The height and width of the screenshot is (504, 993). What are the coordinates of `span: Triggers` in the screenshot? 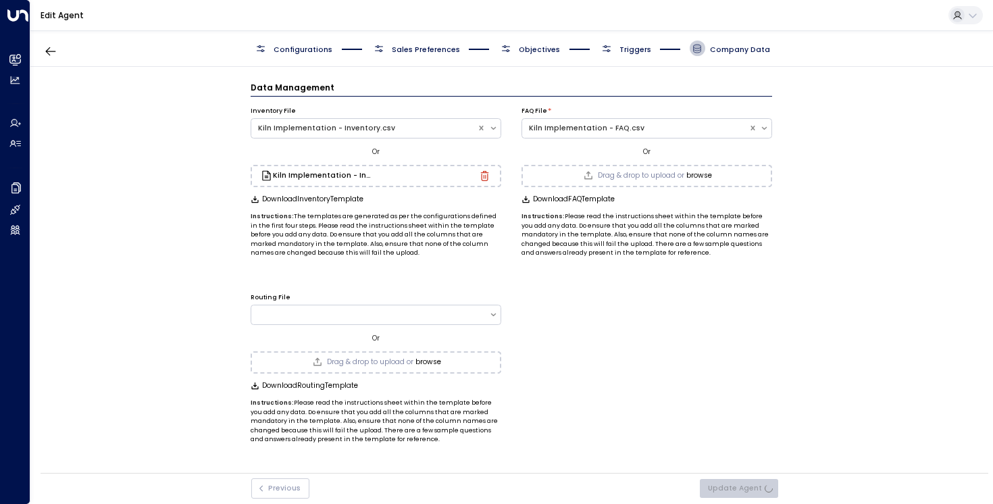 It's located at (635, 49).